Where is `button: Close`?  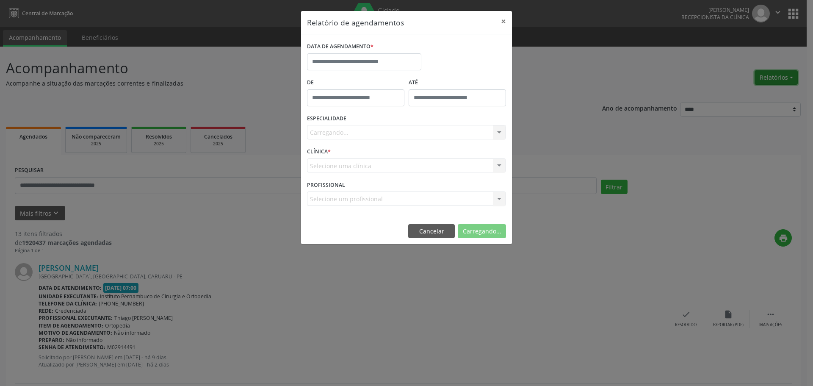
button: Close is located at coordinates (504, 21).